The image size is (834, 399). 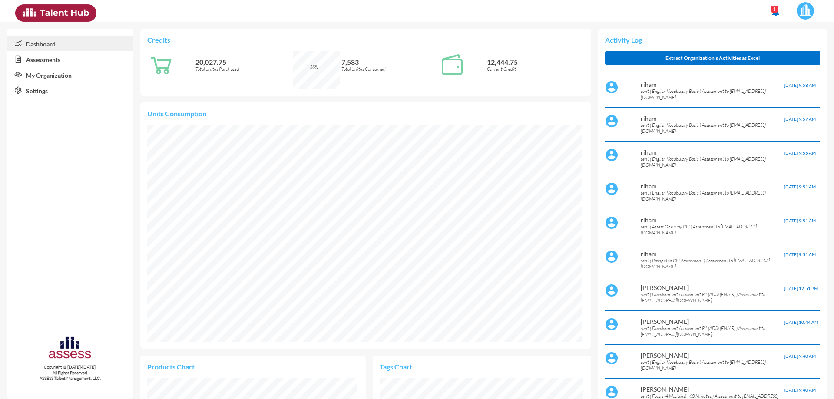 What do you see at coordinates (366, 40) in the screenshot?
I see `p: Credits` at bounding box center [366, 40].